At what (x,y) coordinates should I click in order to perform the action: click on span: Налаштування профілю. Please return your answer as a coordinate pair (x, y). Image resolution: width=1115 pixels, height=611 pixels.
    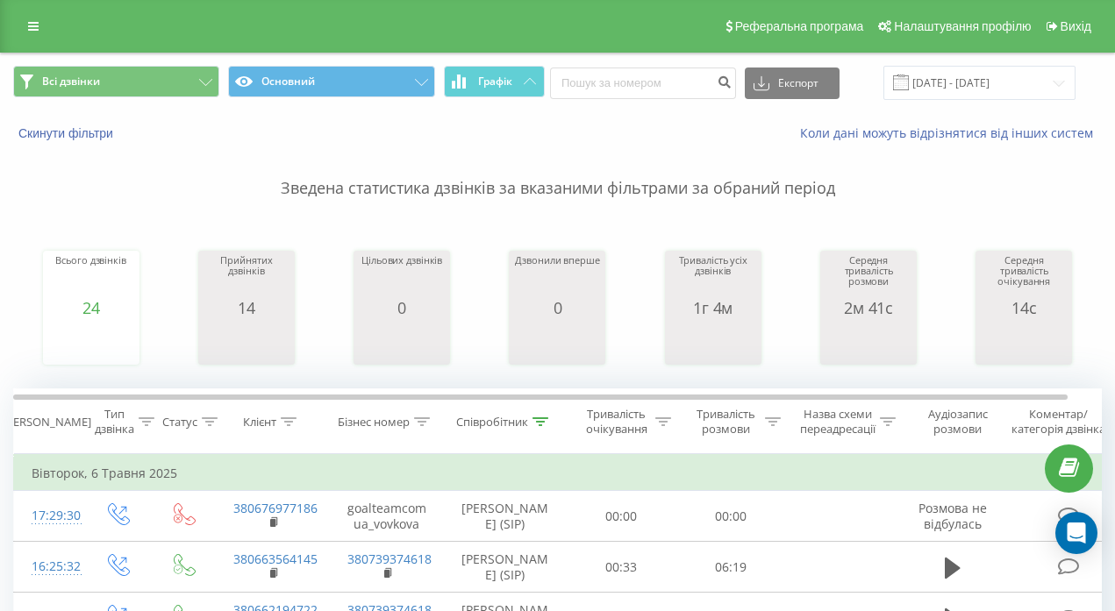
    Looking at the image, I should click on (962, 26).